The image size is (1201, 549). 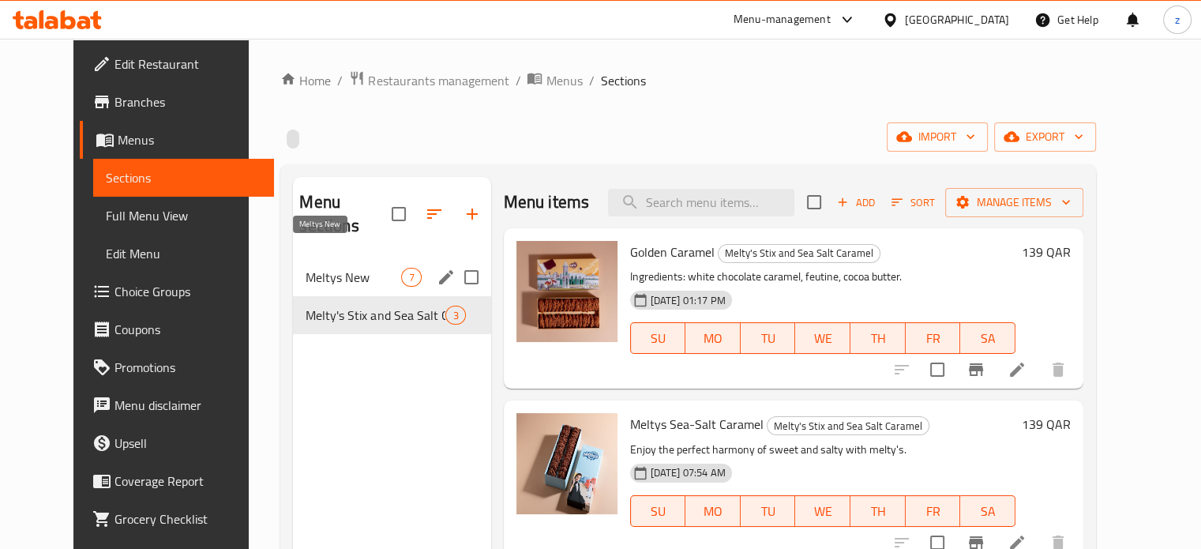 What do you see at coordinates (188, 405) in the screenshot?
I see `span: Menu disclaimer` at bounding box center [188, 405].